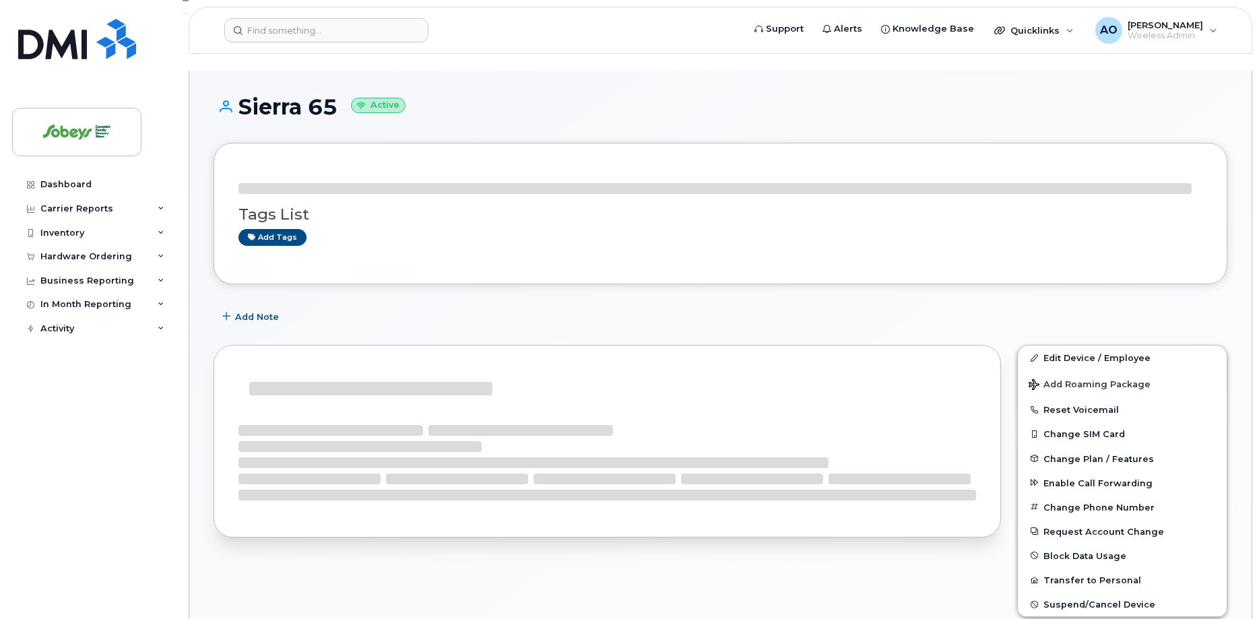 Image resolution: width=1259 pixels, height=619 pixels. What do you see at coordinates (1122, 532) in the screenshot?
I see `button: Request Account Change` at bounding box center [1122, 532].